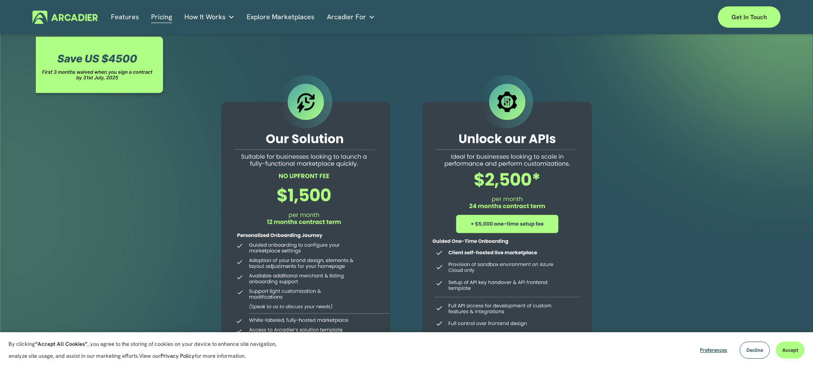  Describe the element at coordinates (754, 350) in the screenshot. I see `button: Decline` at that location.